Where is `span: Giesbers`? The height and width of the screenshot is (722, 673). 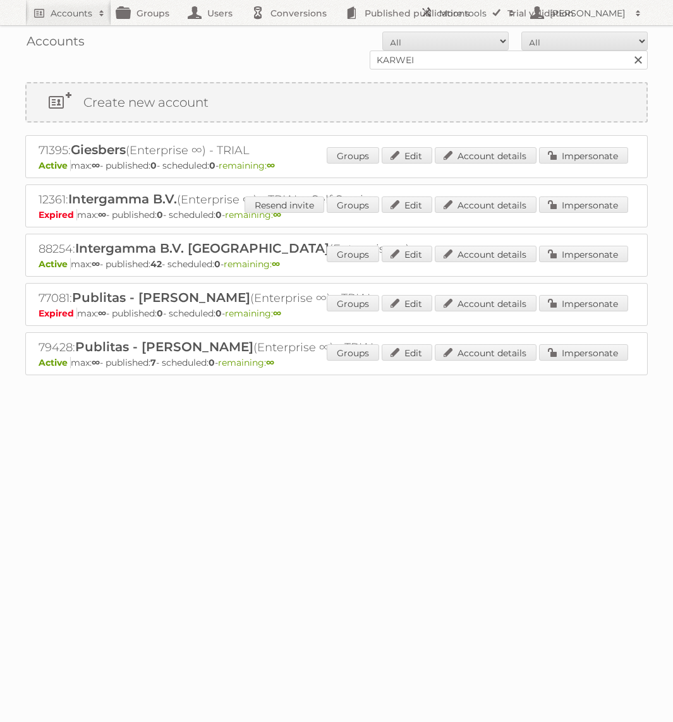 span: Giesbers is located at coordinates (98, 150).